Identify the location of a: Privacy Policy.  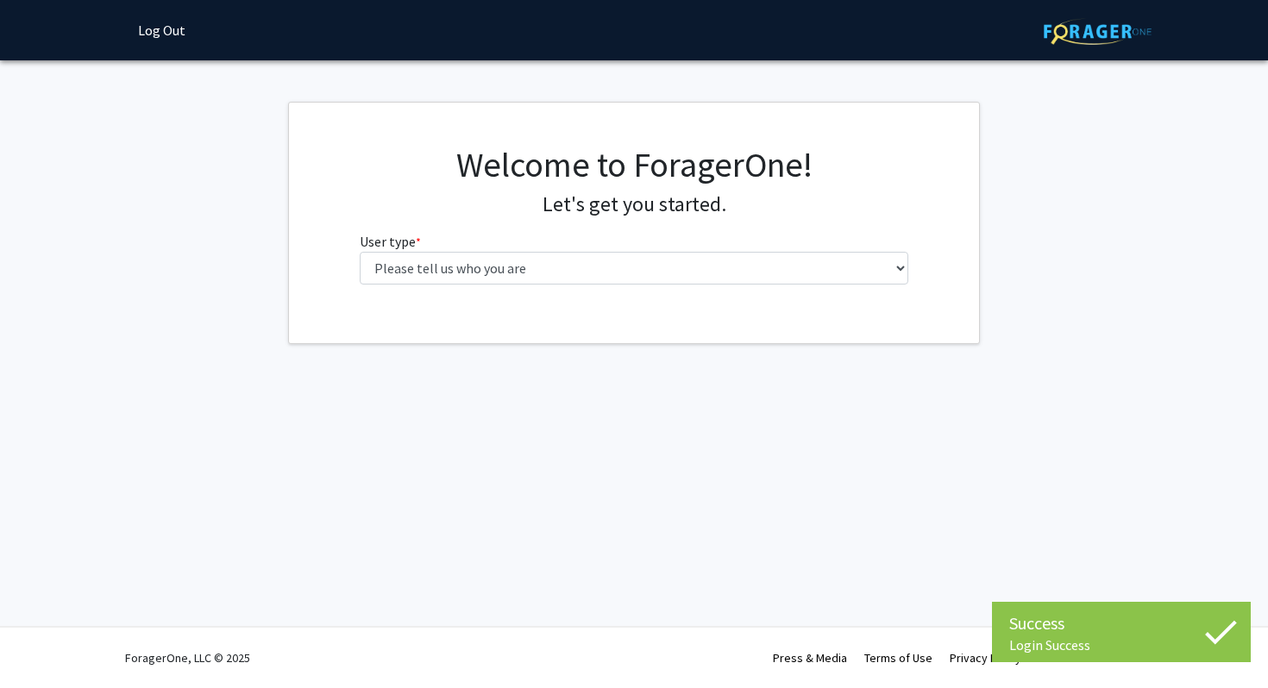
(985, 658).